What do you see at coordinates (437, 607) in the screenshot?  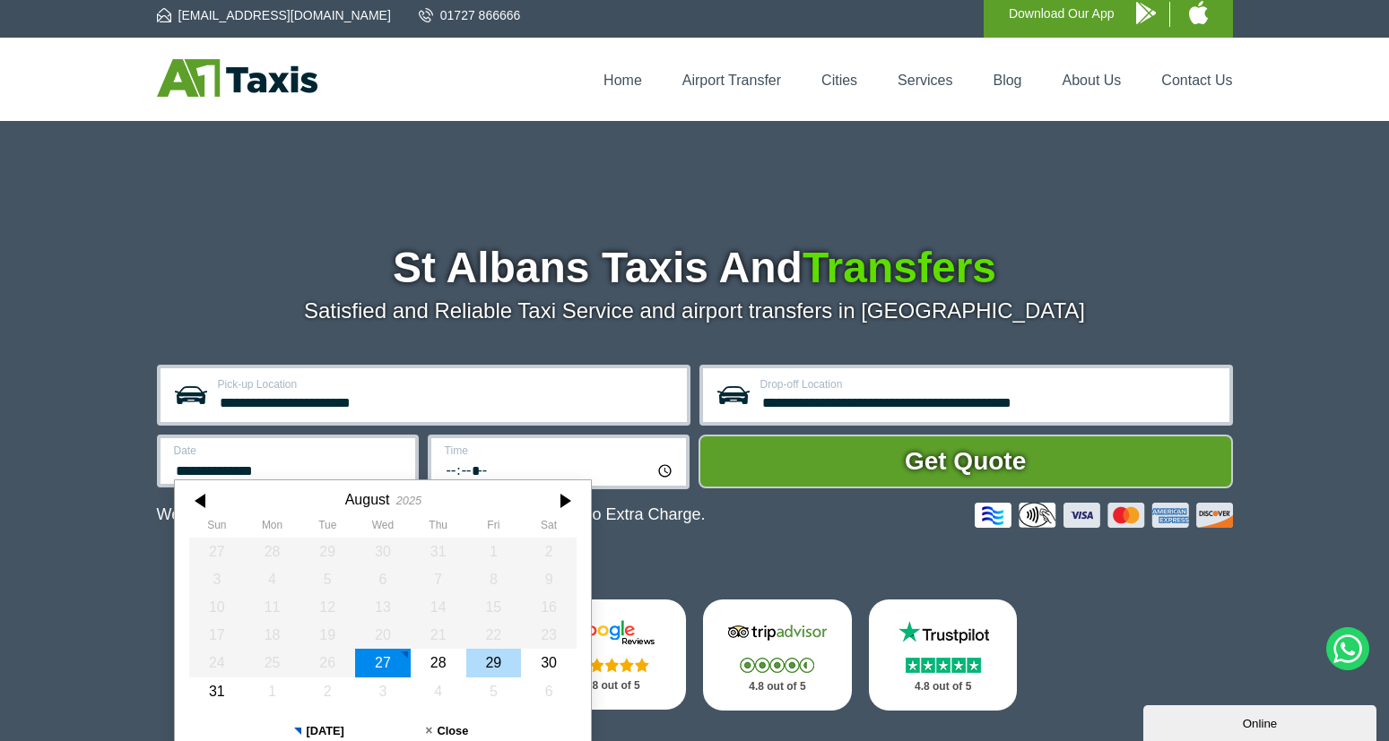 I see `div: 14 August 2025` at bounding box center [437, 607].